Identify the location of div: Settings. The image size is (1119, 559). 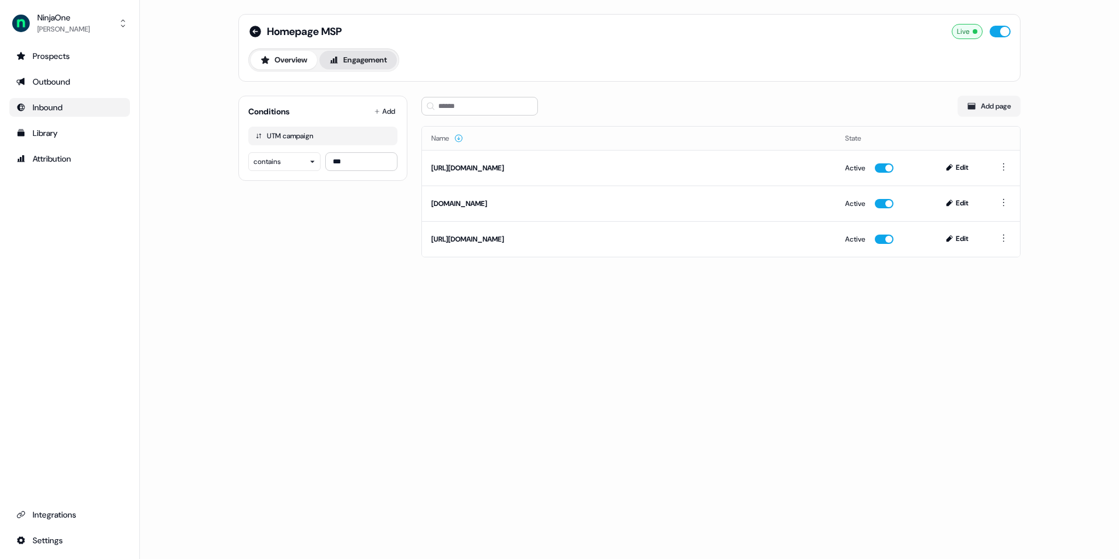
(69, 540).